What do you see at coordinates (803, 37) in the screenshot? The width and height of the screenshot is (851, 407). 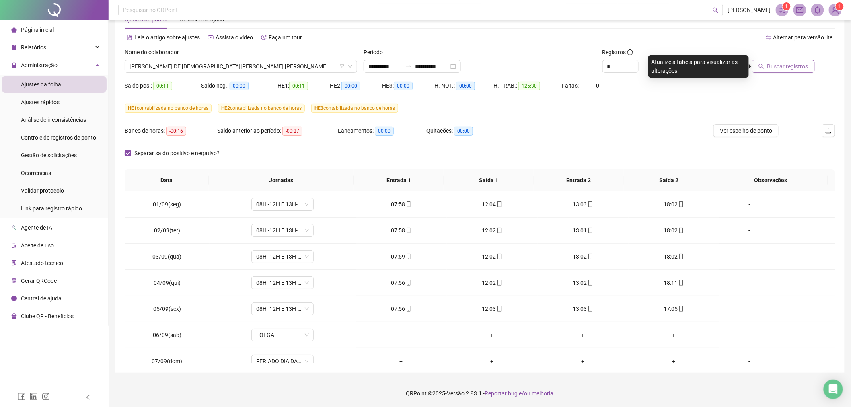 I see `span: Alternar para versão lite` at bounding box center [803, 37].